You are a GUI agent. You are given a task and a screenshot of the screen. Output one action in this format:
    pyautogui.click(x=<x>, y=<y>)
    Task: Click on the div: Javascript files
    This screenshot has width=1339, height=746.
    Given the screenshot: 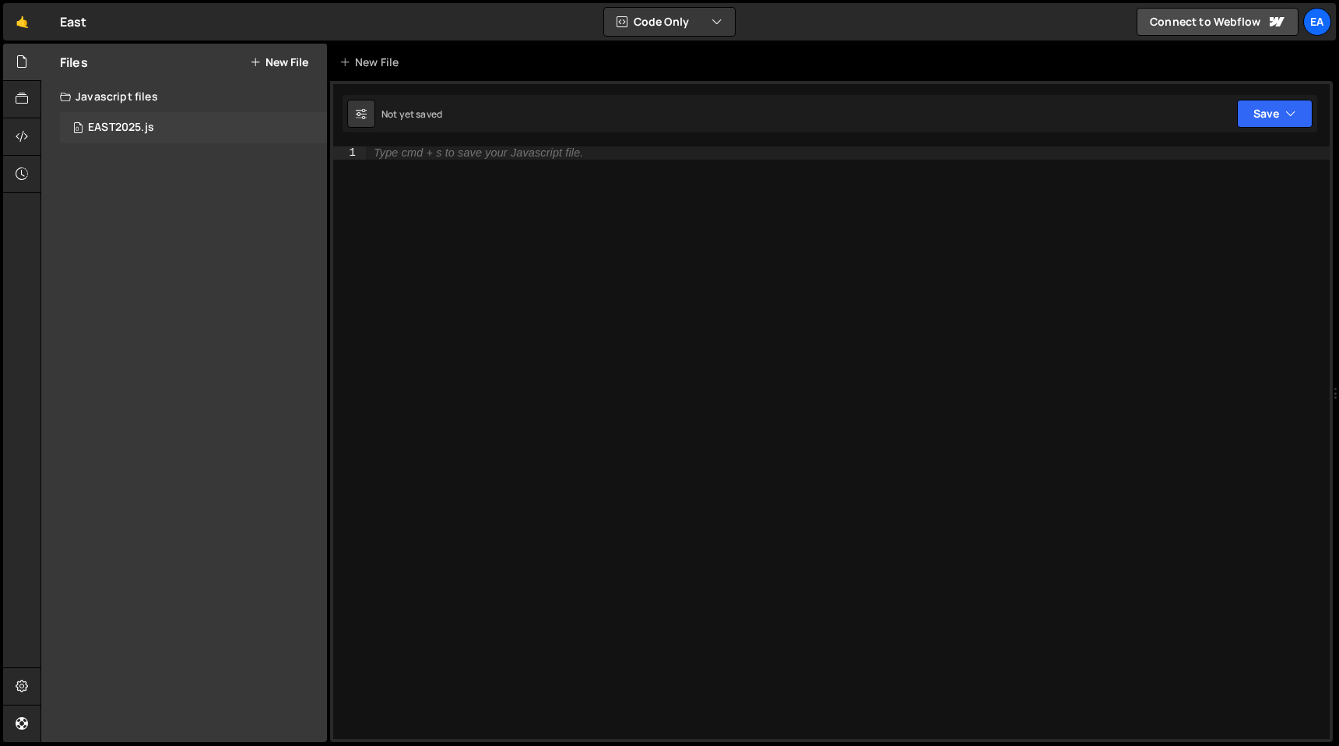 What is the action you would take?
    pyautogui.click(x=184, y=97)
    